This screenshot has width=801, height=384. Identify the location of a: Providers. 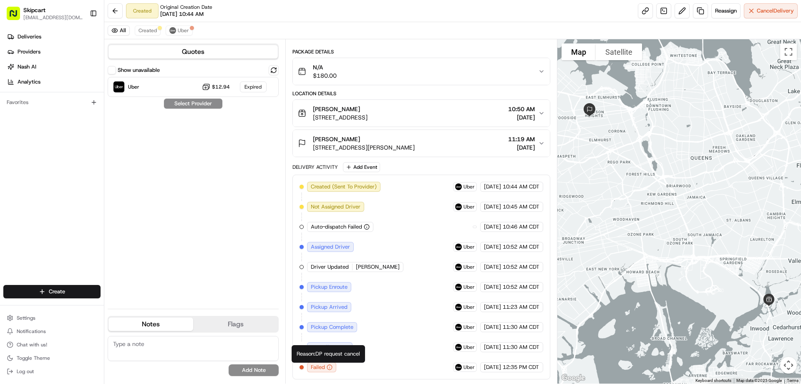
(53, 52).